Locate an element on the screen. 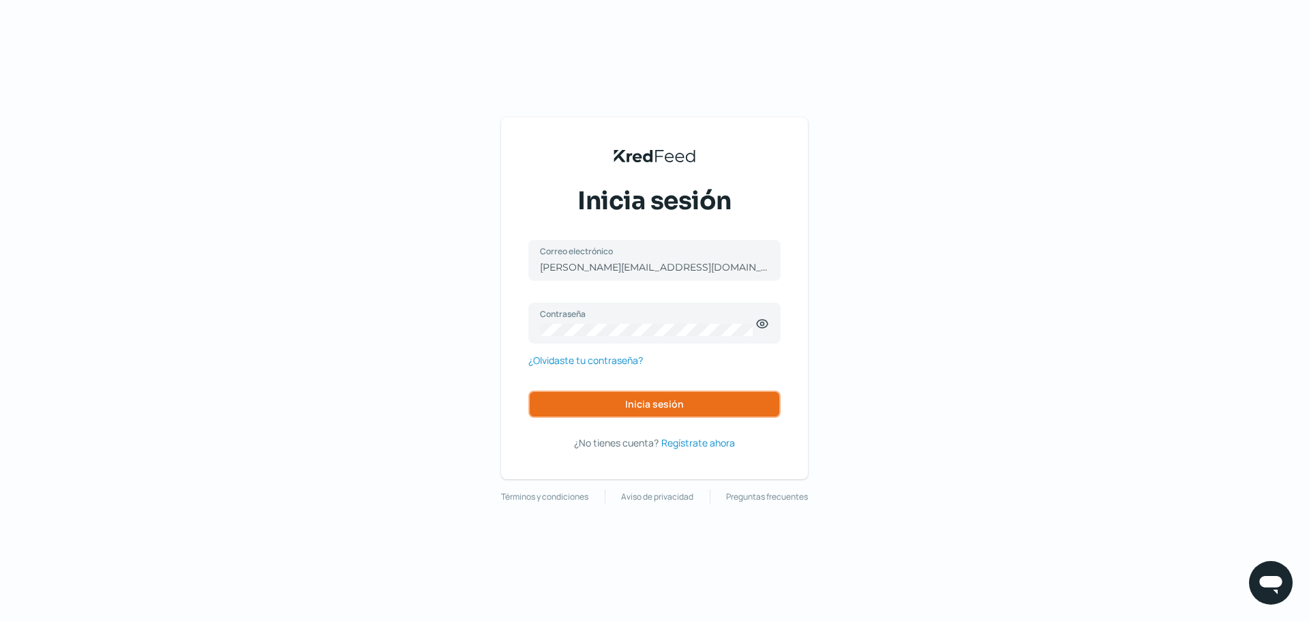  button: Inicia sesión is located at coordinates (654, 404).